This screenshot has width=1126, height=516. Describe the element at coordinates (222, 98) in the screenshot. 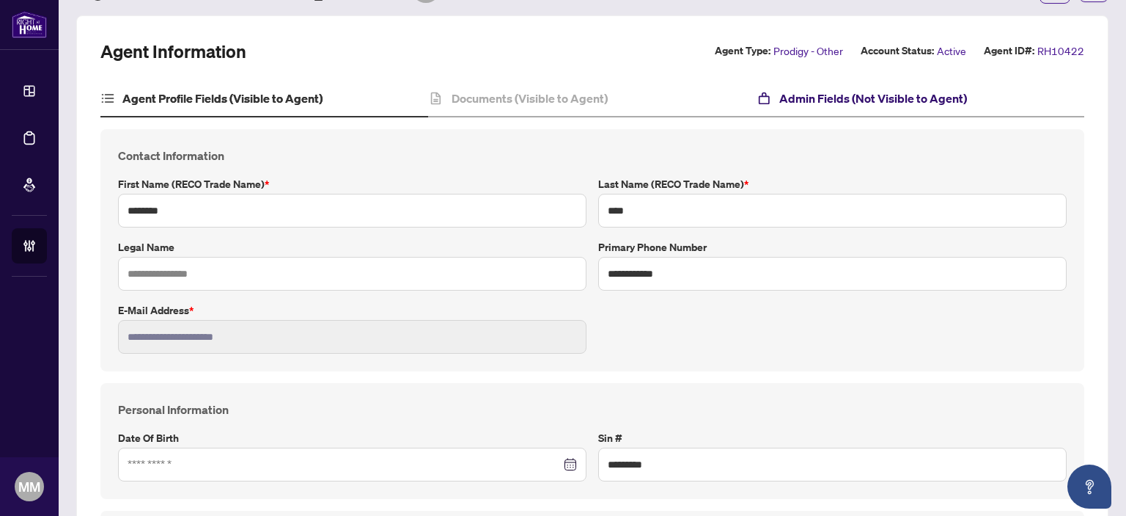

I see `h4: Agent Profile Fields (Visible to Agent)` at that location.